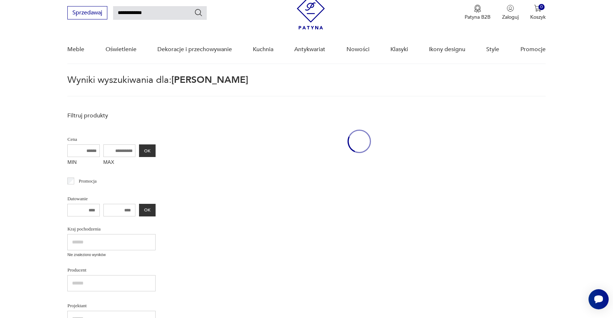 The height and width of the screenshot is (318, 613). I want to click on div: 0, so click(542, 7).